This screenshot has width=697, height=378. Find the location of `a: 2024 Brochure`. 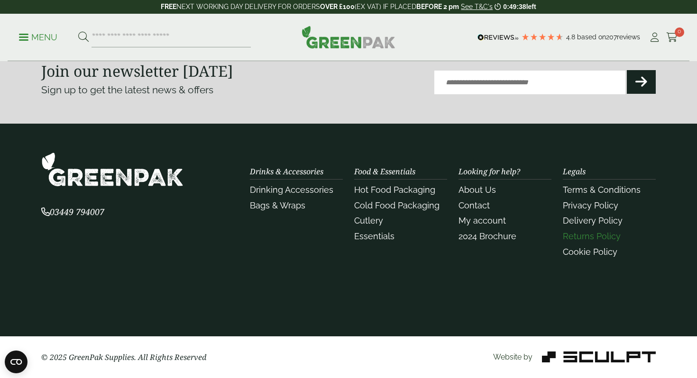

a: 2024 Brochure is located at coordinates (487, 236).